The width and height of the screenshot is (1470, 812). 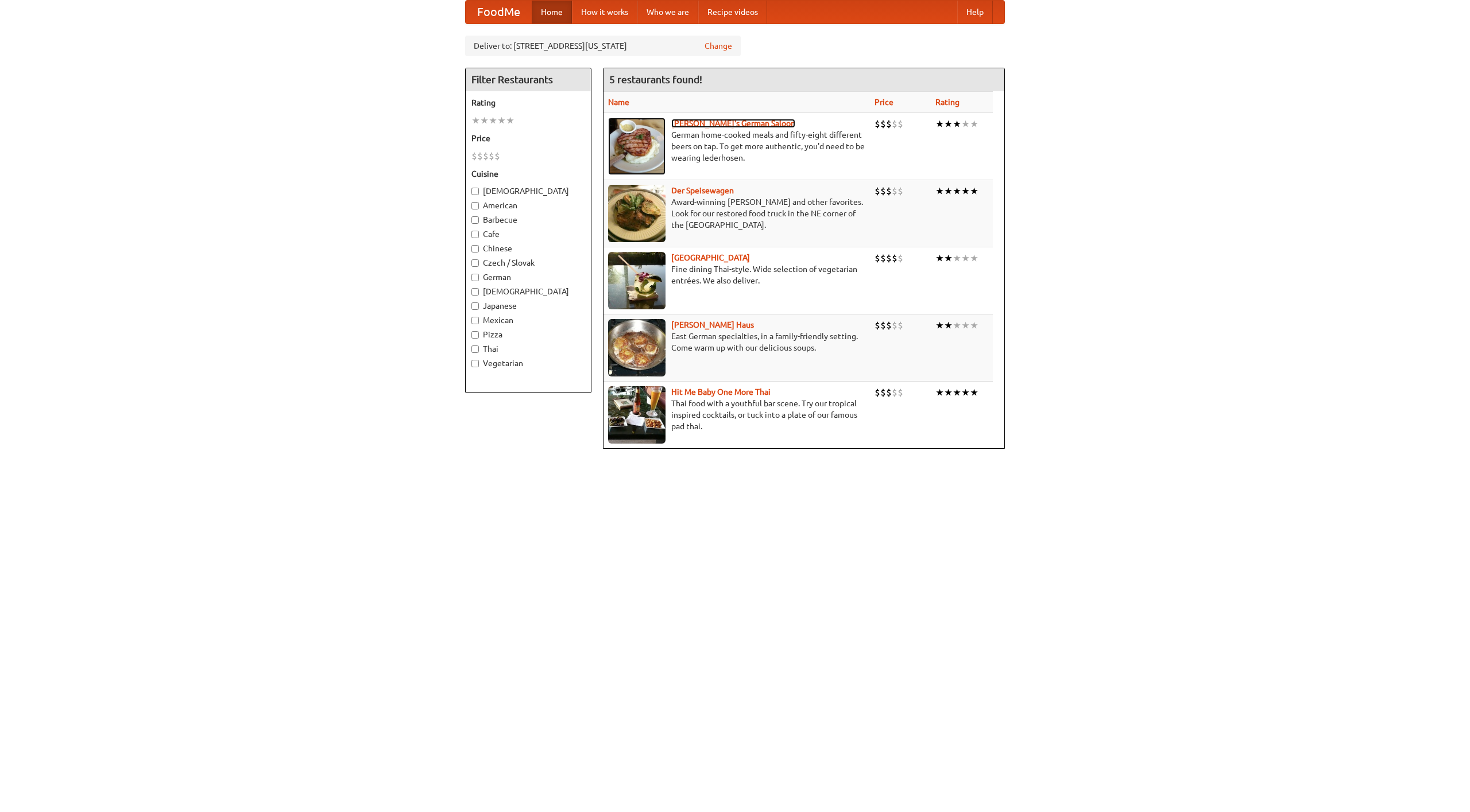 I want to click on input: American, so click(x=474, y=206).